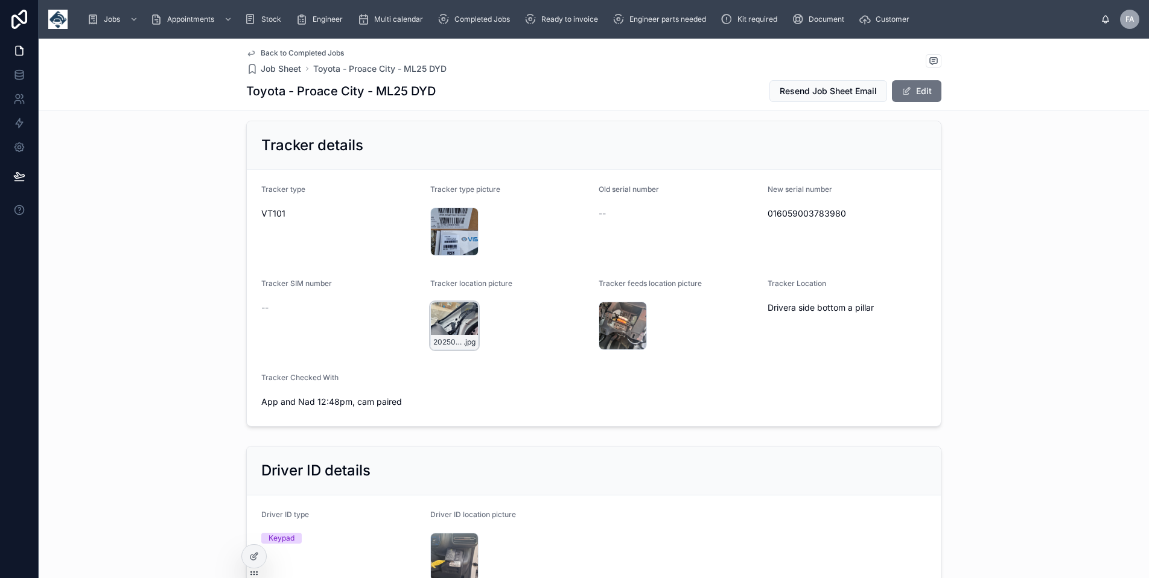  What do you see at coordinates (564, 19) in the screenshot?
I see `a: Ready to invoice` at bounding box center [564, 19].